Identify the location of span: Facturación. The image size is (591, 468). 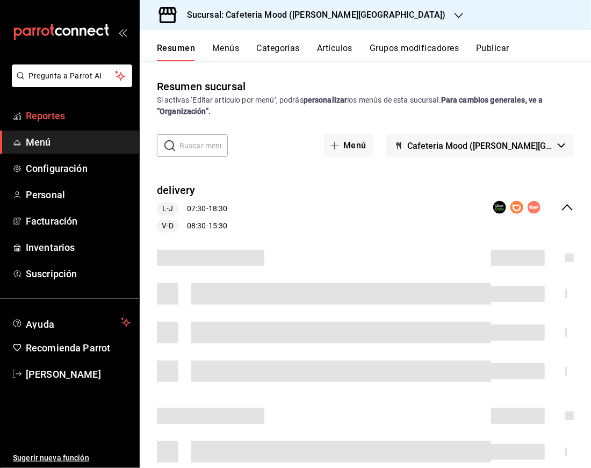
(78, 221).